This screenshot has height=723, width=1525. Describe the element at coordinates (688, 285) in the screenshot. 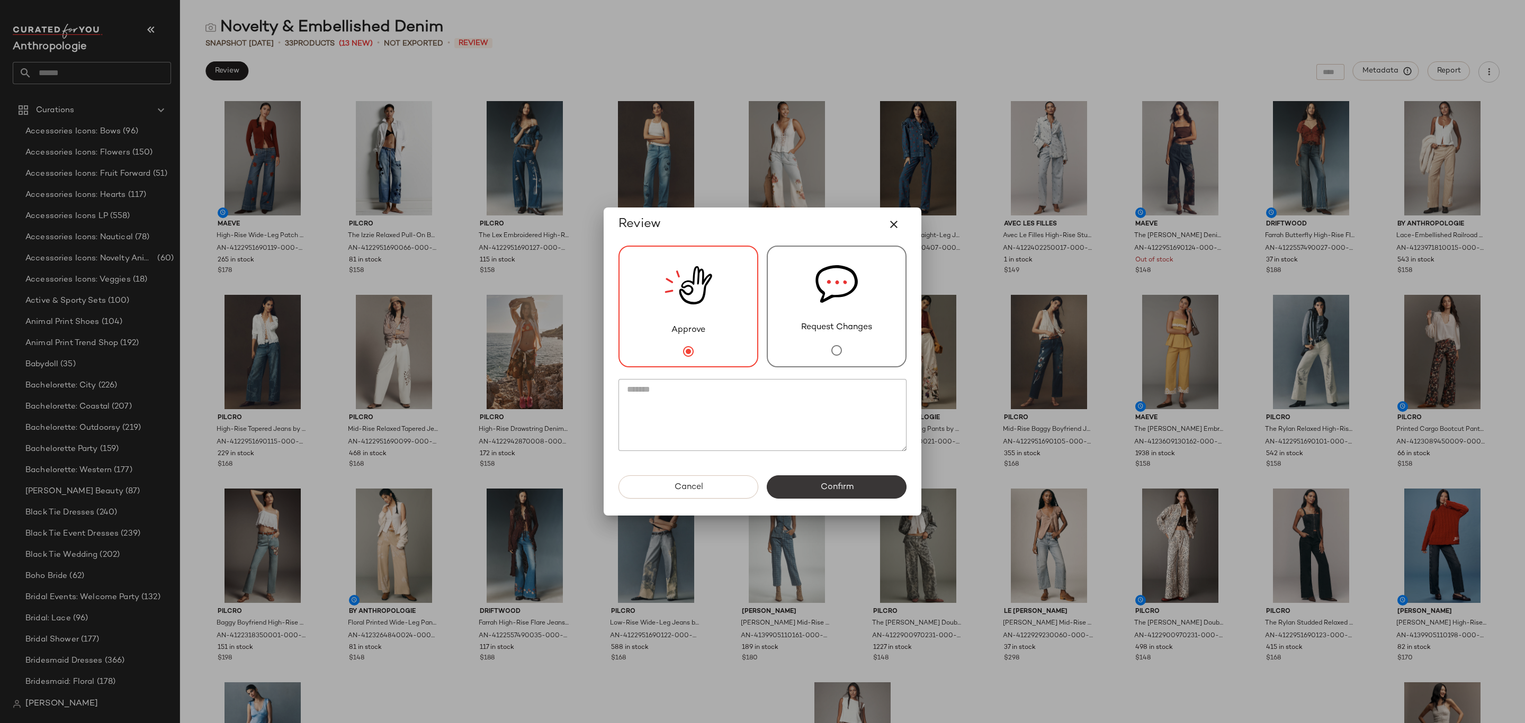

I see `img: review_new_snapshot.RGmwQ69l.svg` at that location.